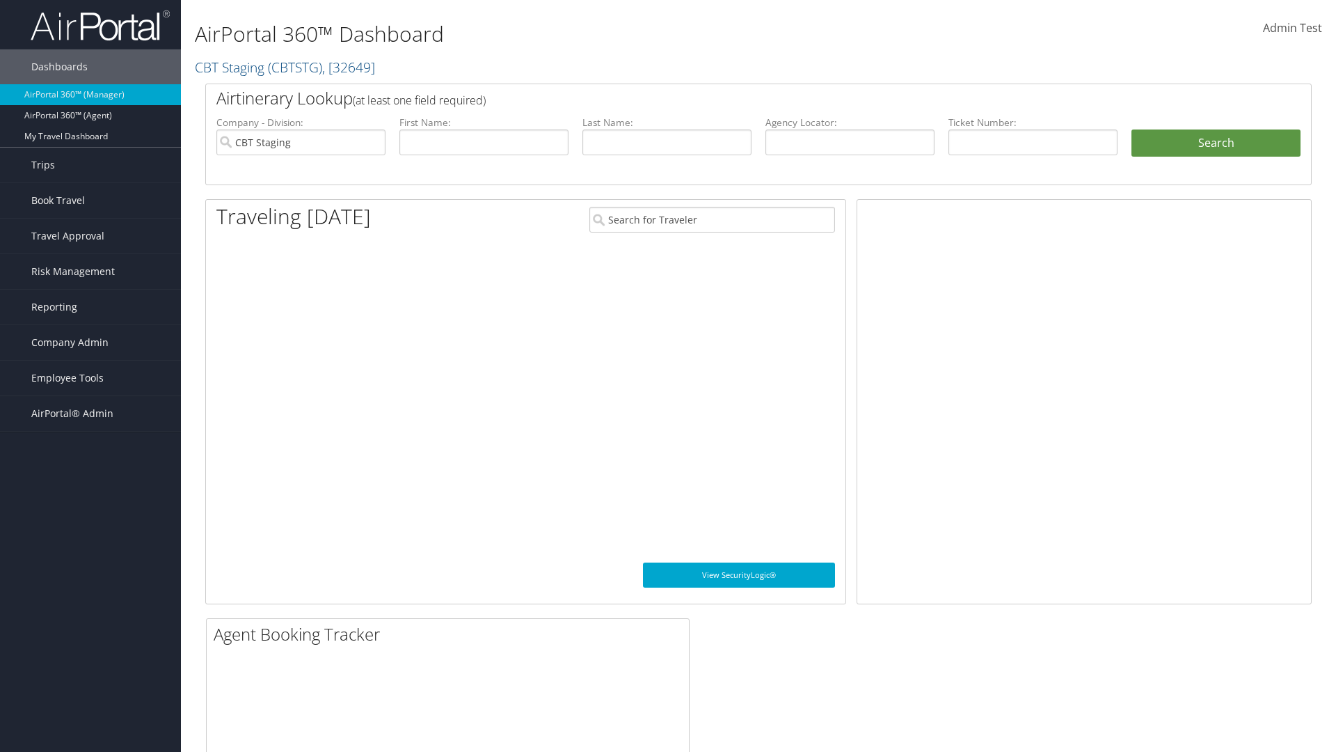  I want to click on label: Last Name:, so click(667, 122).